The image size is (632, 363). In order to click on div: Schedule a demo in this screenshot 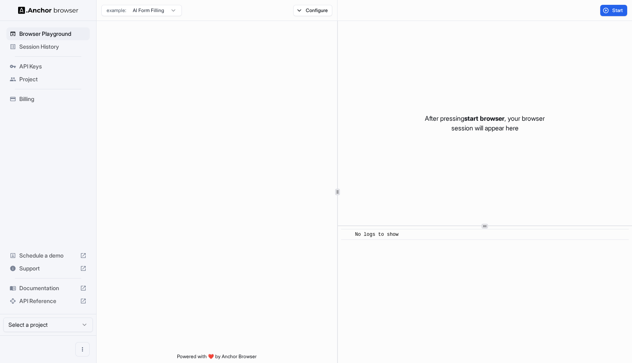, I will do `click(48, 255)`.